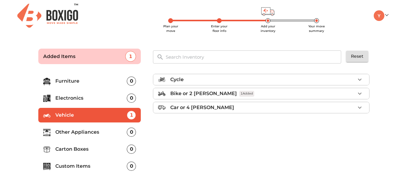 This screenshot has width=409, height=182. I want to click on p: Furniture, so click(91, 81).